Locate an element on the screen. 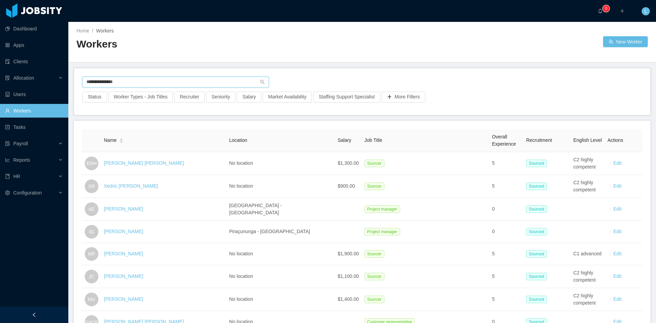 This screenshot has height=323, width=656. span: Overall Experience is located at coordinates (504, 140).